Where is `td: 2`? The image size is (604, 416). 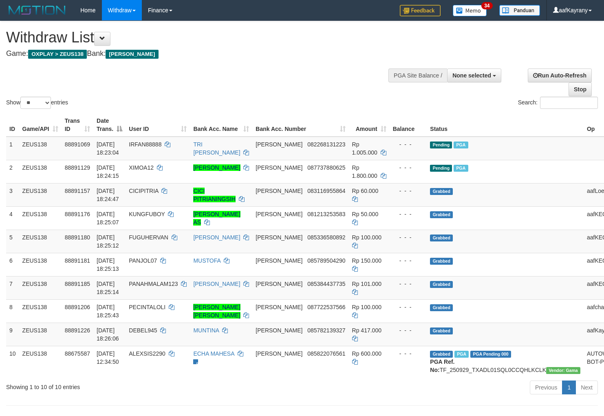 td: 2 is located at coordinates (13, 171).